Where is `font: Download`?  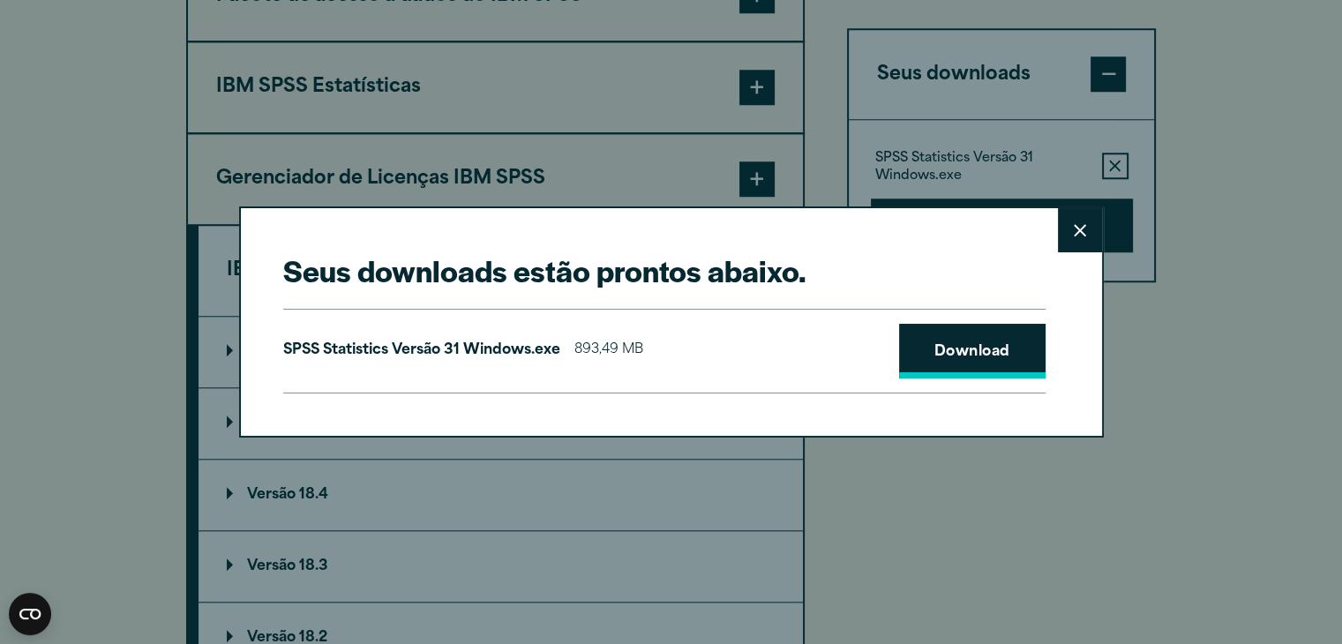 font: Download is located at coordinates (973, 352).